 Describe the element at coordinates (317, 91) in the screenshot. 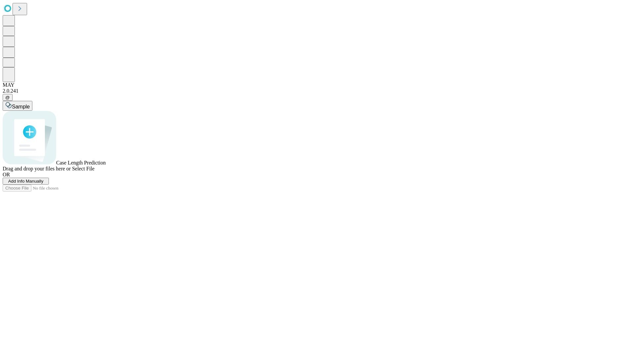

I see `div: 2.0.241` at that location.